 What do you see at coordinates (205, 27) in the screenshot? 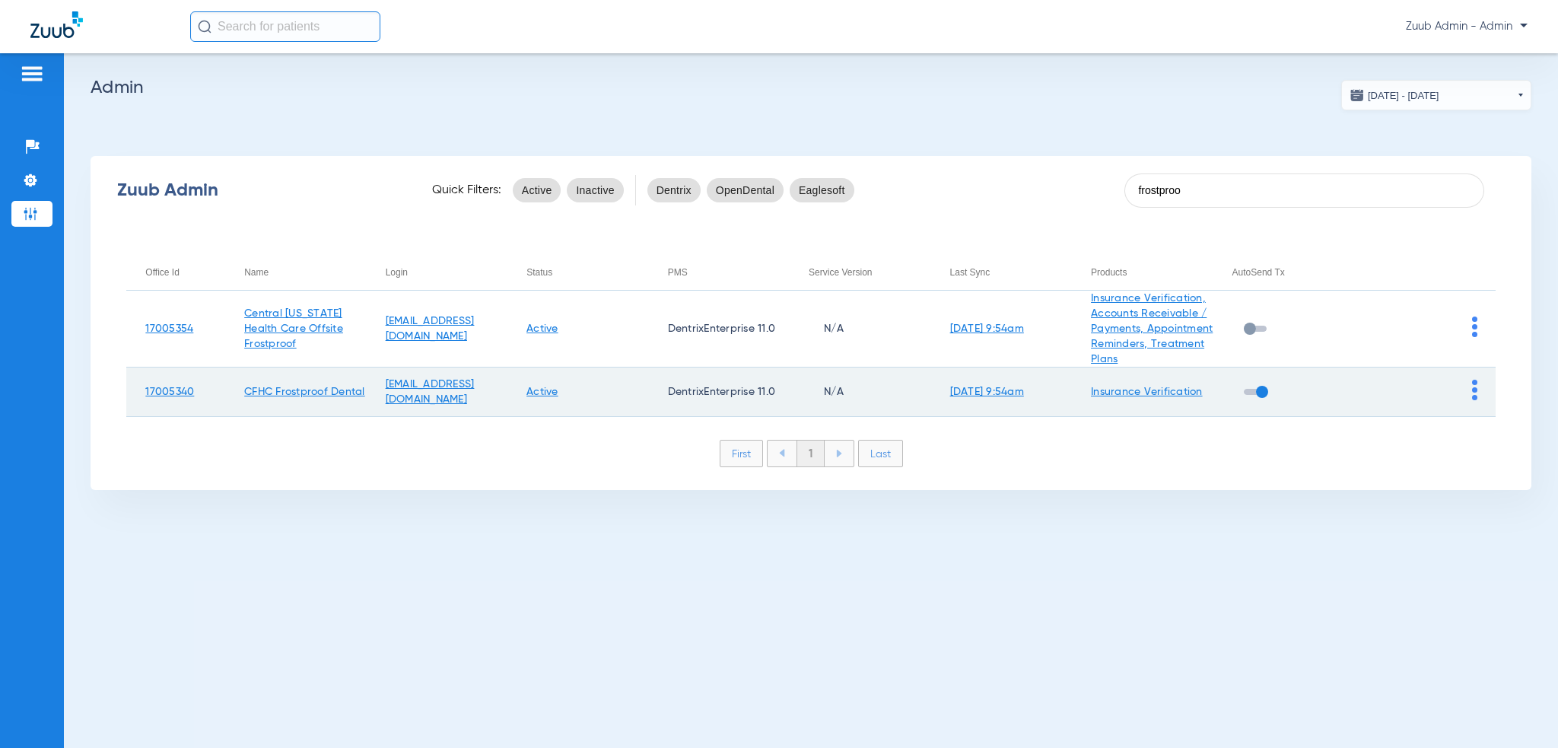
I see `img: Search Icon` at bounding box center [205, 27].